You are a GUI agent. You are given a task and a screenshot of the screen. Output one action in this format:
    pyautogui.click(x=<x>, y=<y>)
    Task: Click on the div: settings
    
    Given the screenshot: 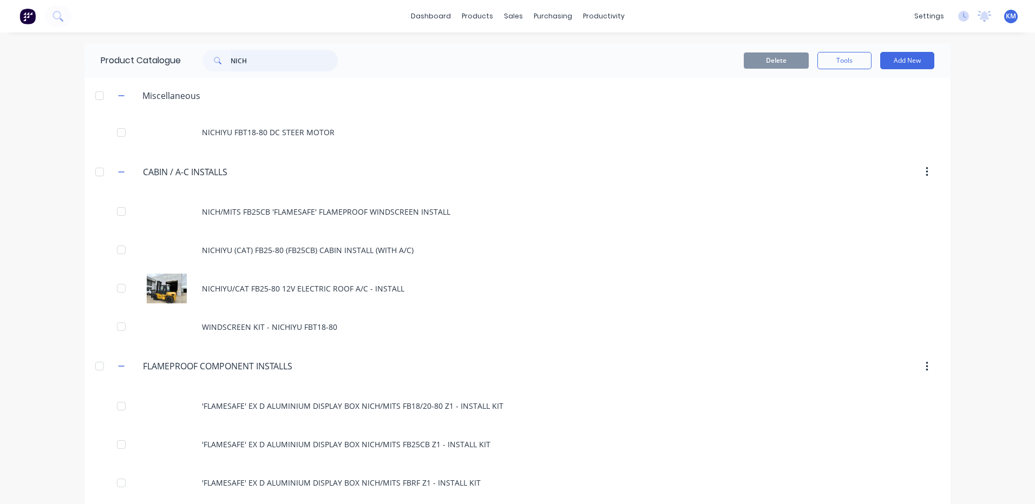 What is the action you would take?
    pyautogui.click(x=929, y=16)
    